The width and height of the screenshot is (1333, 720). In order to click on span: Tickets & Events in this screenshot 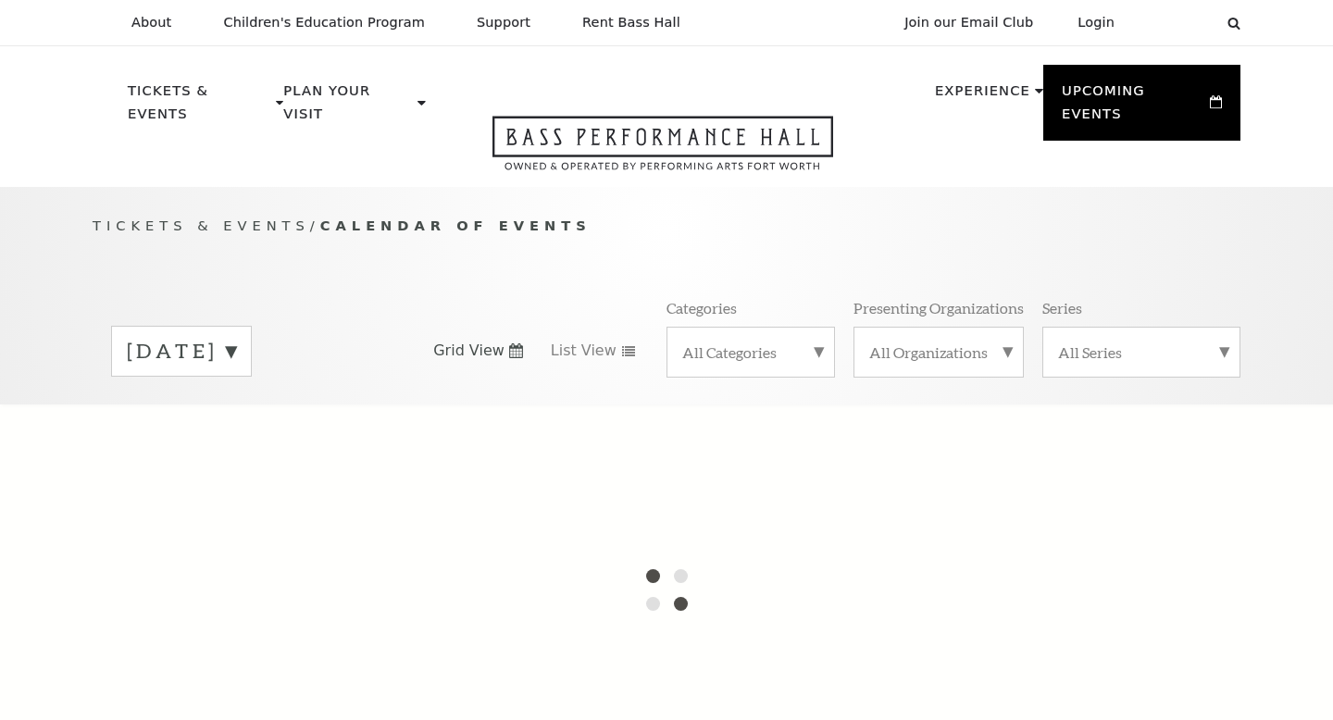, I will do `click(201, 225)`.